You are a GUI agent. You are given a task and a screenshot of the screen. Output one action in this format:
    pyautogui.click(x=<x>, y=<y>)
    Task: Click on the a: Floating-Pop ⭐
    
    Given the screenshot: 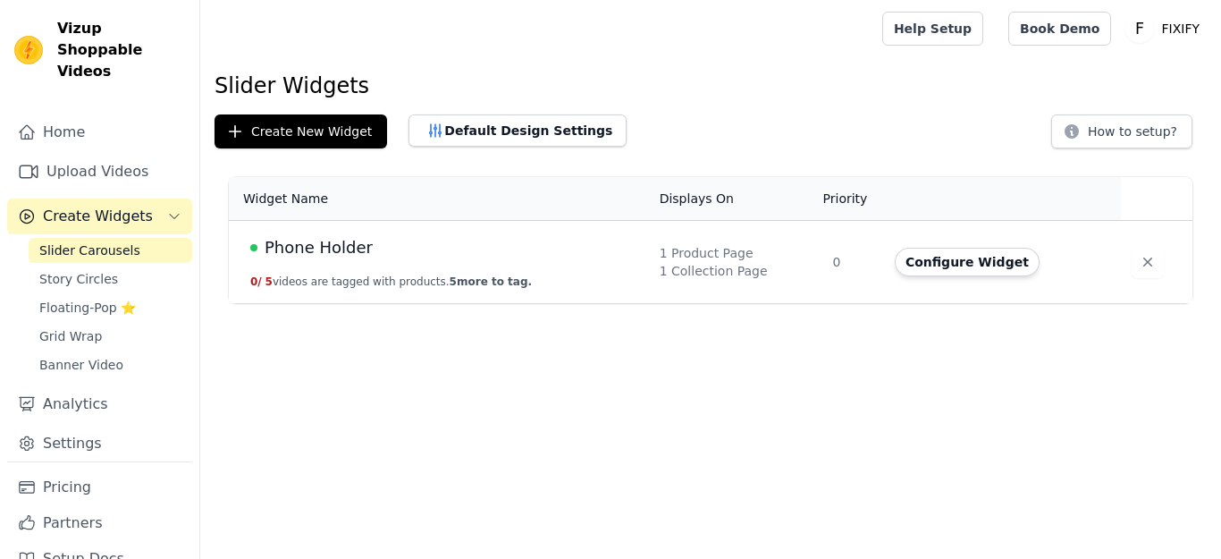 What is the action you would take?
    pyautogui.click(x=110, y=307)
    